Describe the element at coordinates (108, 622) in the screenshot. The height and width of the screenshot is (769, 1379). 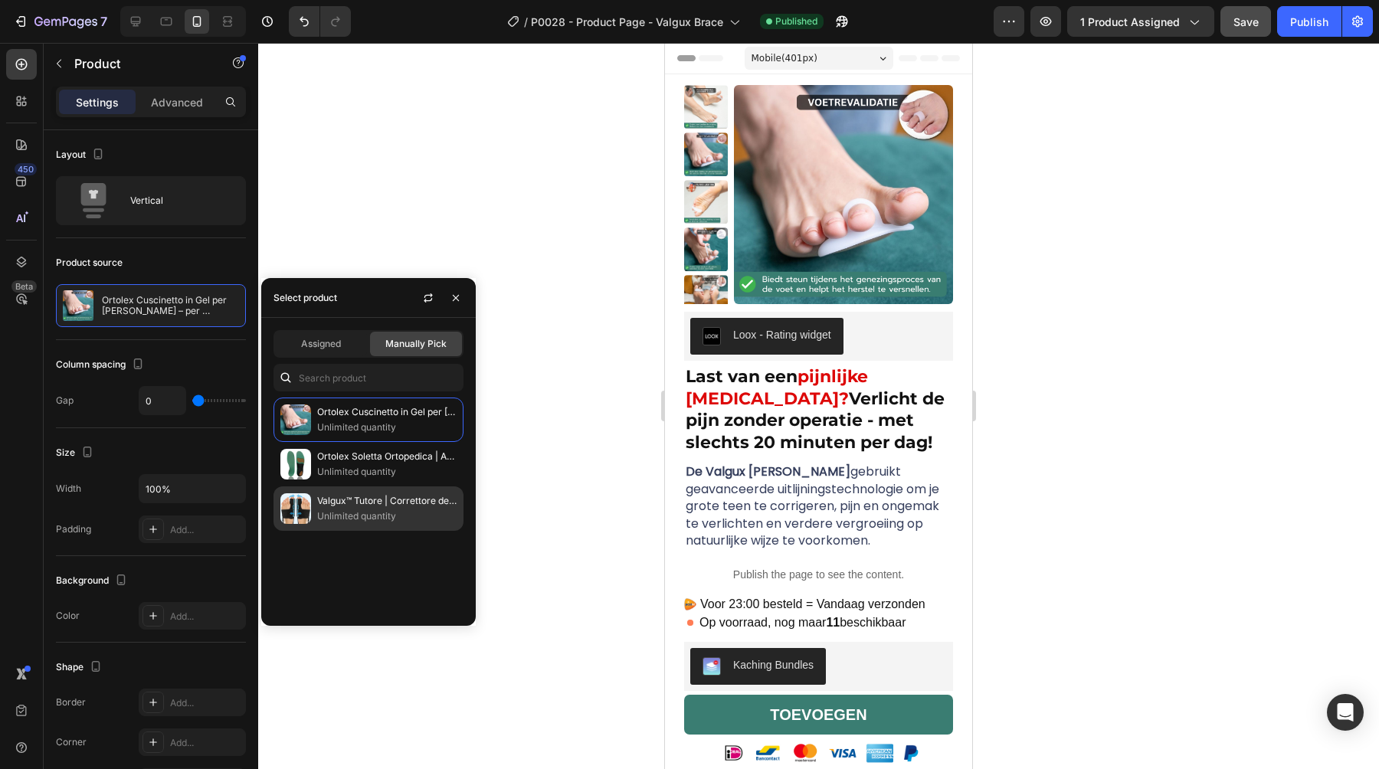
I see `div: Kaching Bundles` at that location.